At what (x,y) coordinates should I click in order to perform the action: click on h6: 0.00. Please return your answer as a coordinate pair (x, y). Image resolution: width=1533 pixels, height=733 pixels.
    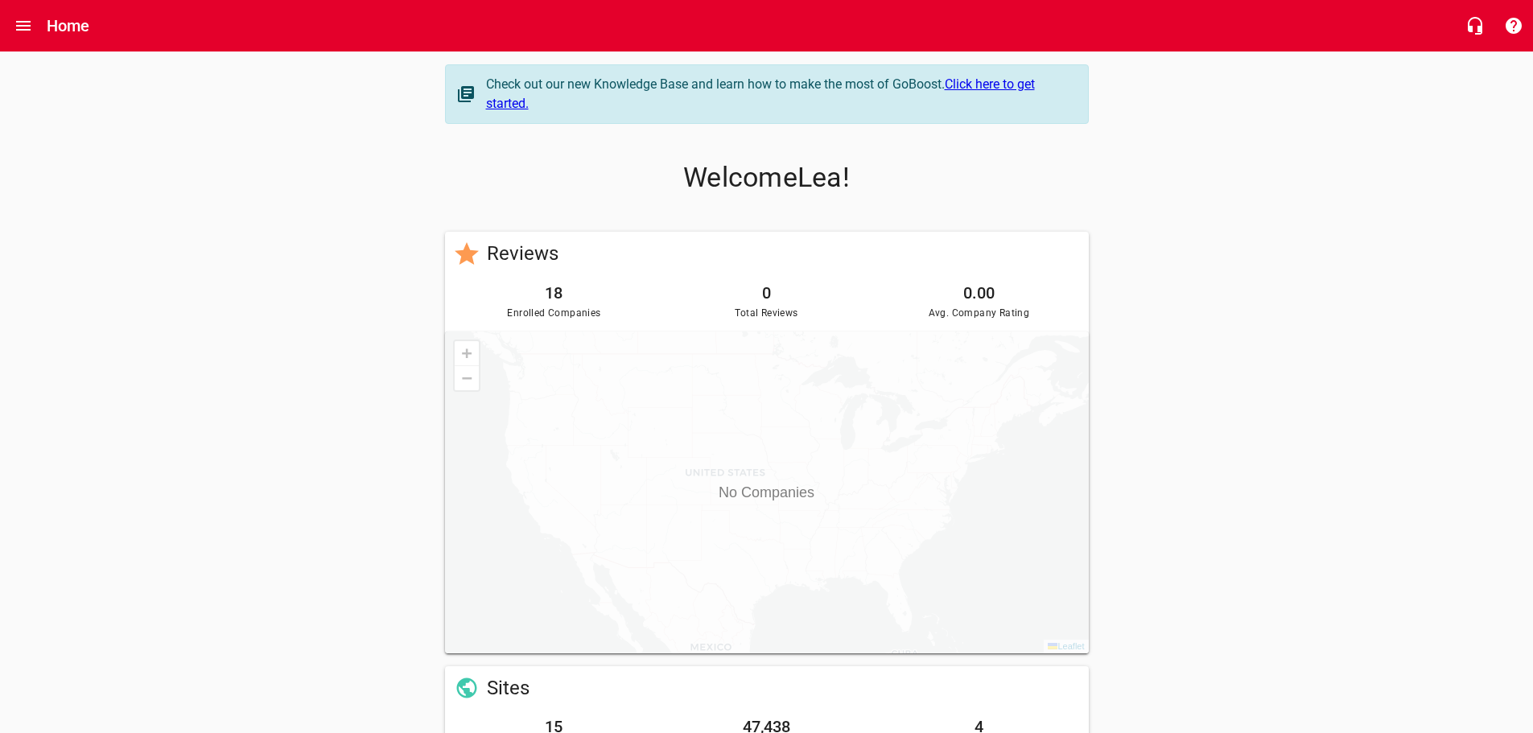
    Looking at the image, I should click on (978, 293).